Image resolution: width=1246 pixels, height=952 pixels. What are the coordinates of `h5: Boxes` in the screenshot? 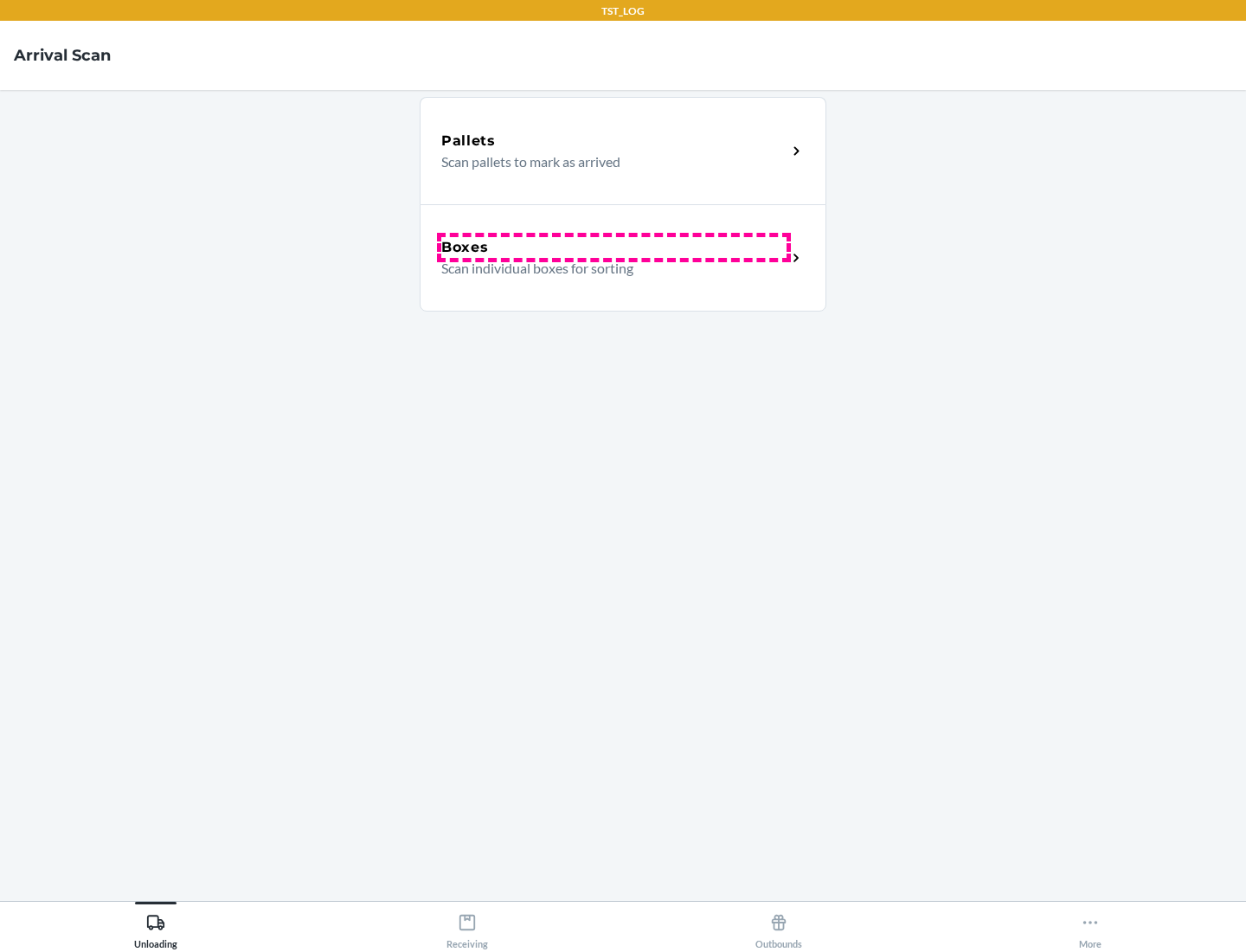 It's located at (465, 247).